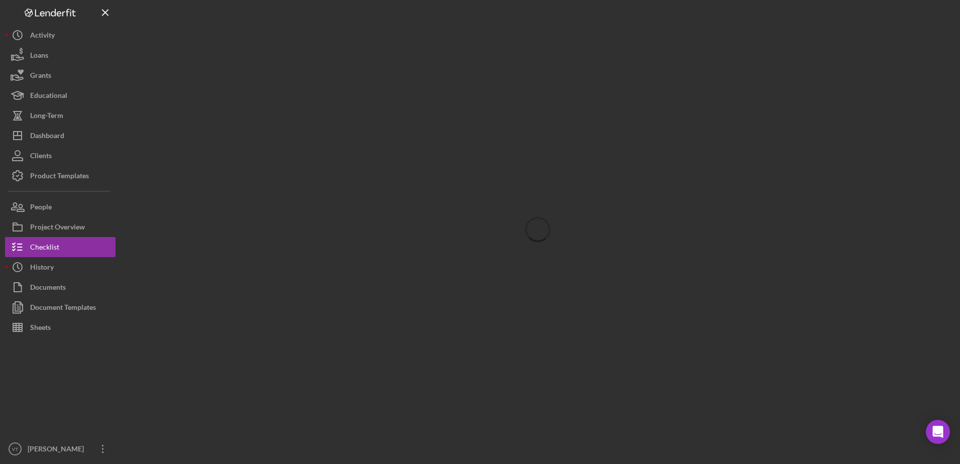 The image size is (960, 464). What do you see at coordinates (60, 176) in the screenshot?
I see `a: Product Templates` at bounding box center [60, 176].